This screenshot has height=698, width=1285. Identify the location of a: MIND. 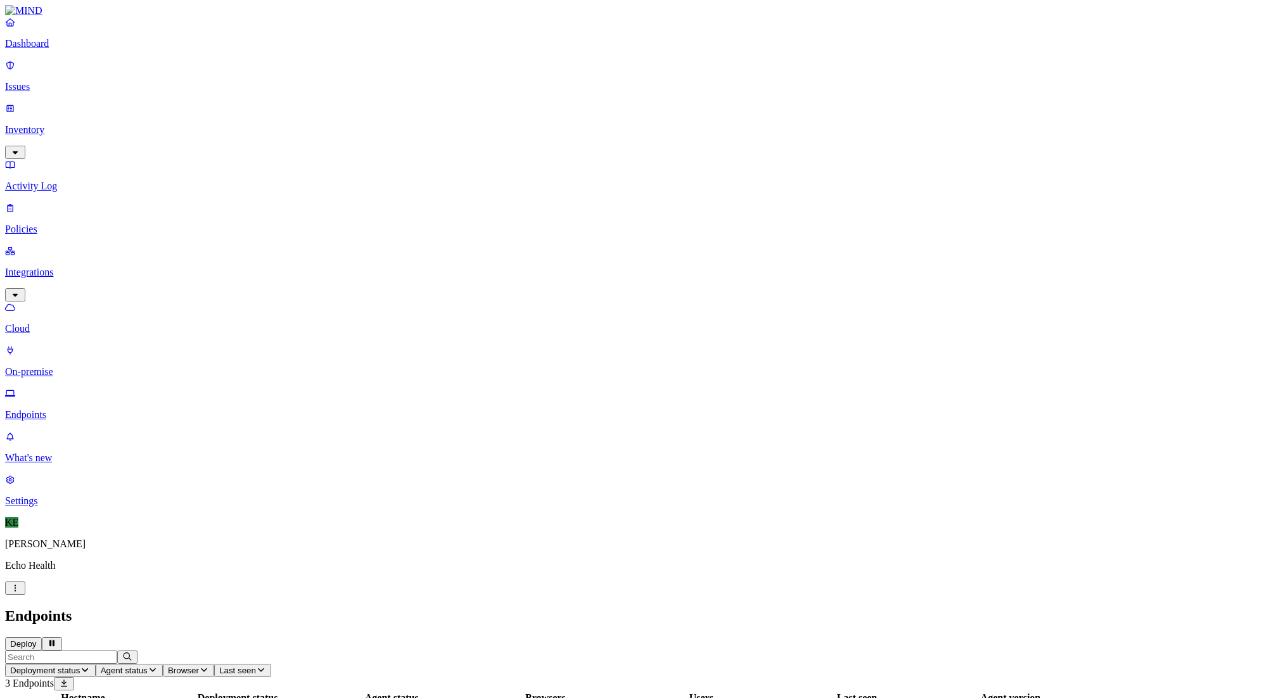
(643, 11).